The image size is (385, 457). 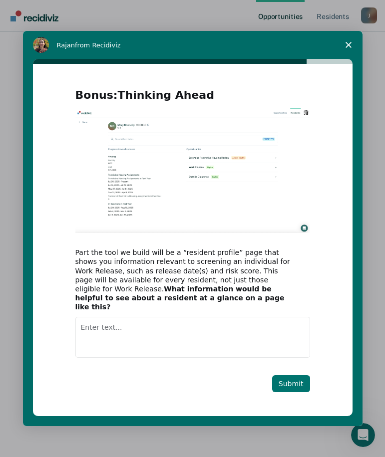 What do you see at coordinates (98, 45) in the screenshot?
I see `span: from Recidiviz` at bounding box center [98, 45].